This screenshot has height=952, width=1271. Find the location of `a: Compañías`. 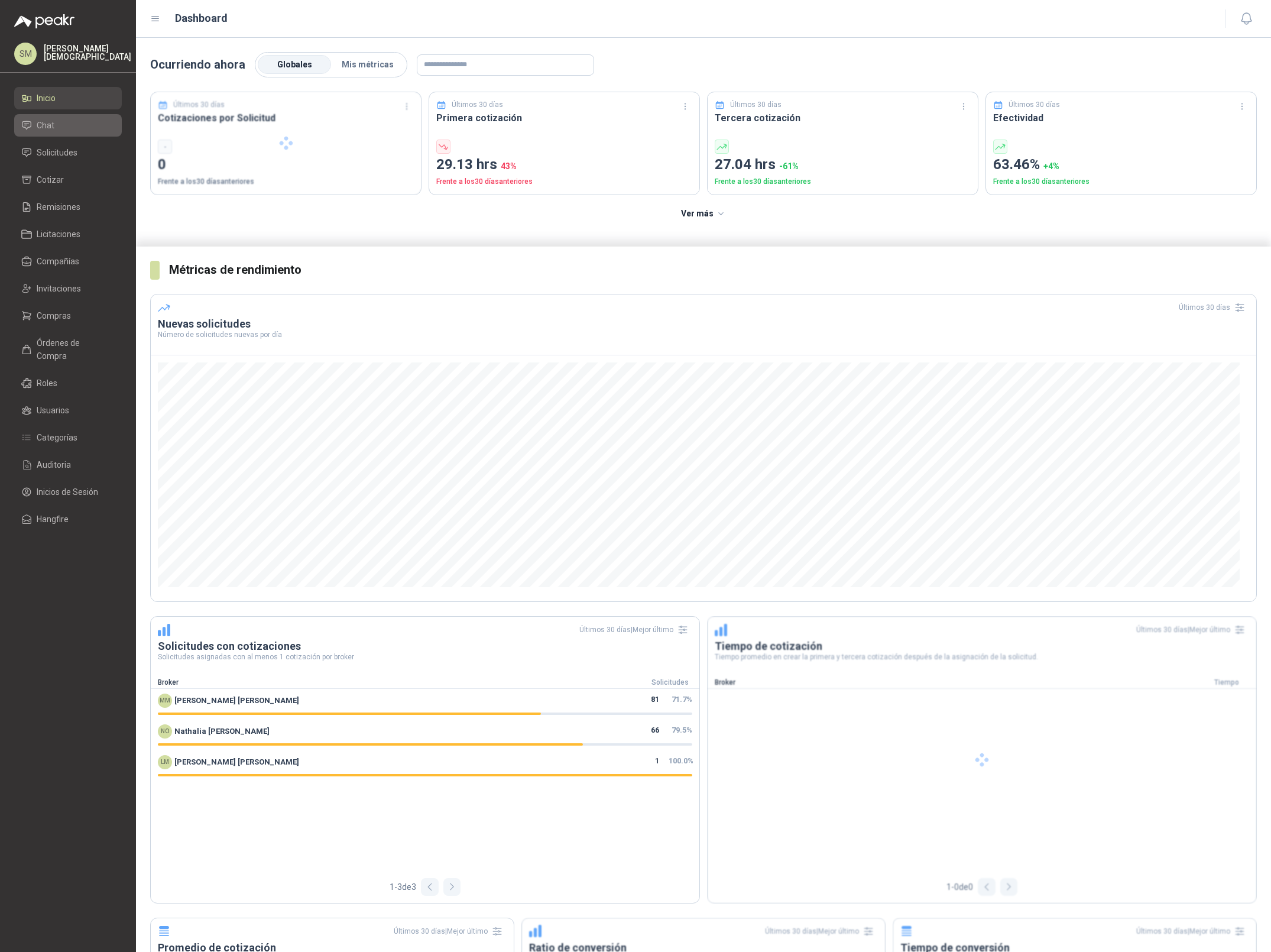

a: Compañías is located at coordinates (68, 261).